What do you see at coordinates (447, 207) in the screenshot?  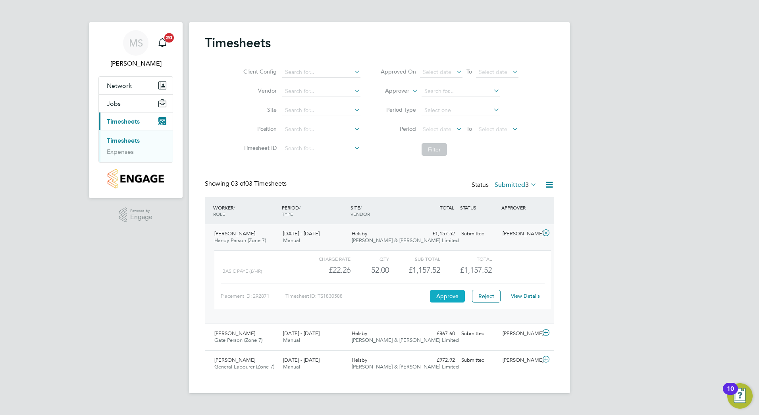 I see `span: TOTAL` at bounding box center [447, 207].